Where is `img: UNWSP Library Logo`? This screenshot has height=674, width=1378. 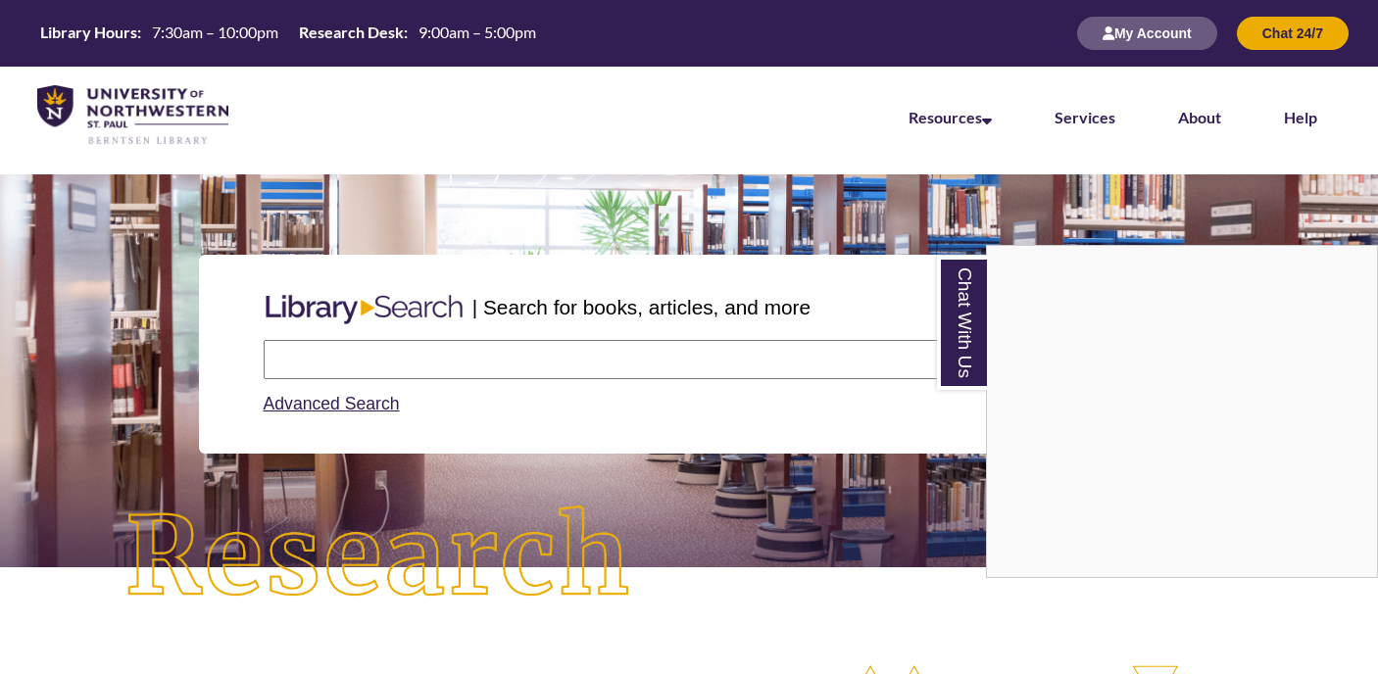
img: UNWSP Library Logo is located at coordinates (132, 116).